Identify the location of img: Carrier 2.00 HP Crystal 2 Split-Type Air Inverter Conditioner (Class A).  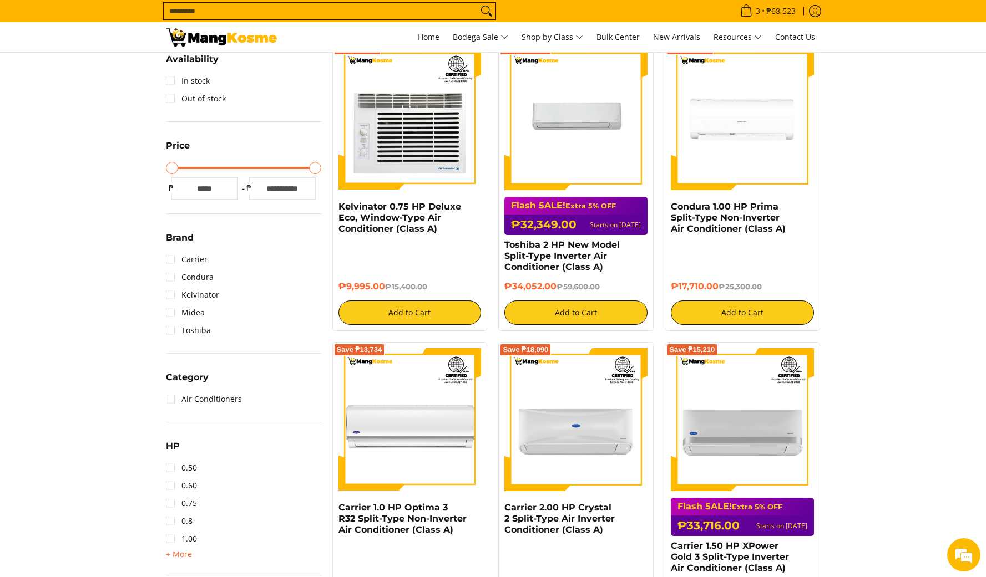
(576, 420).